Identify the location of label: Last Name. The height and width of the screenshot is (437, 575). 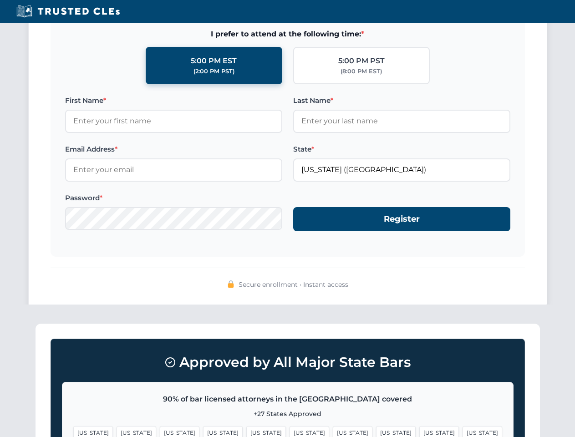
(401, 101).